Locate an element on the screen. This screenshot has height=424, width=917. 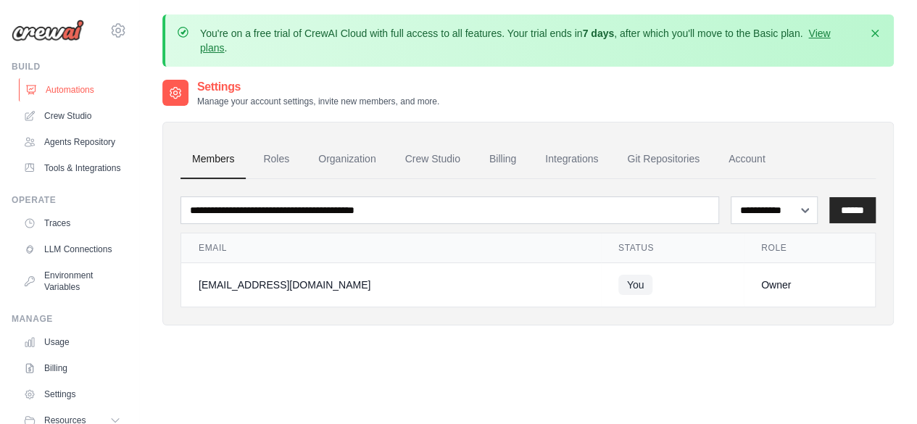
a: Members is located at coordinates (213, 159).